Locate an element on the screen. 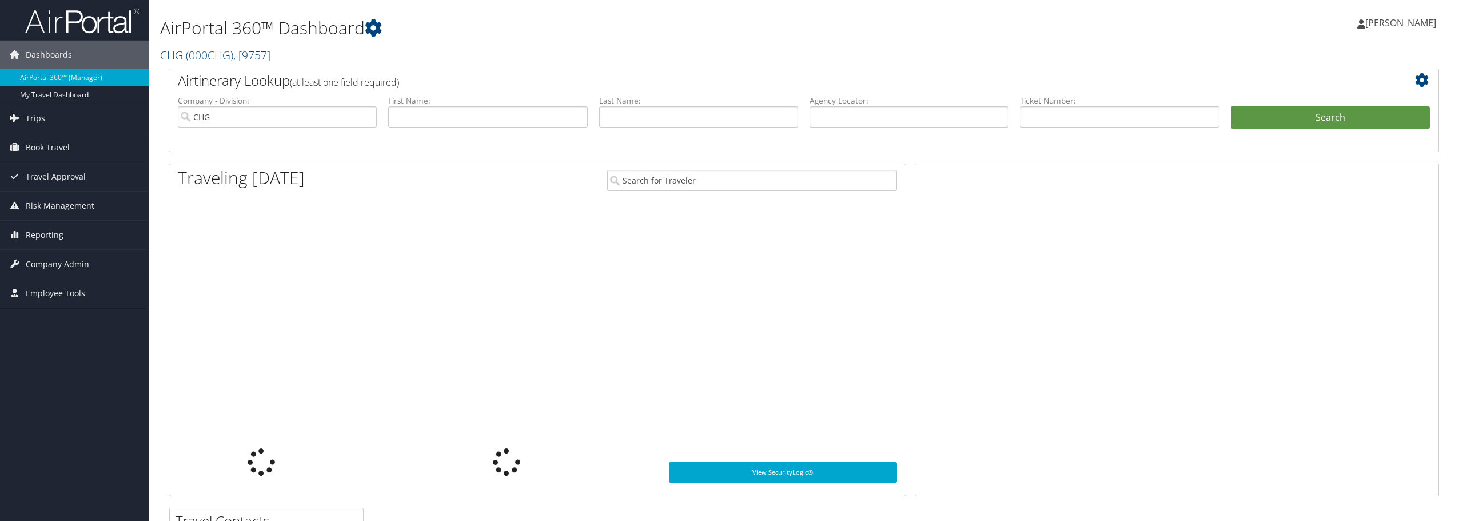  span: (at least one field required) is located at coordinates (344, 82).